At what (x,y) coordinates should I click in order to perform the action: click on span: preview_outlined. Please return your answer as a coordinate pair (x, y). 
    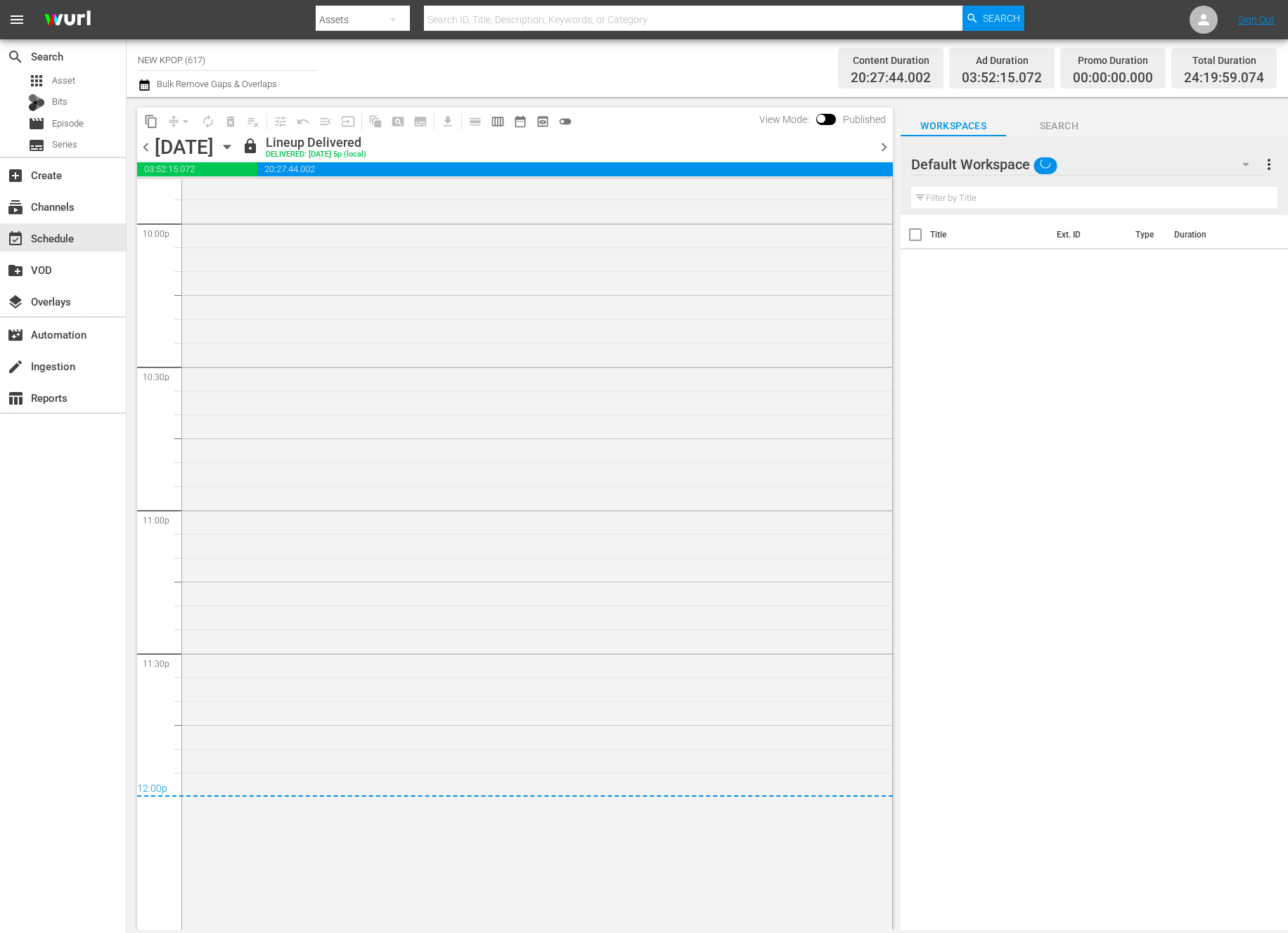
    Looking at the image, I should click on (542, 122).